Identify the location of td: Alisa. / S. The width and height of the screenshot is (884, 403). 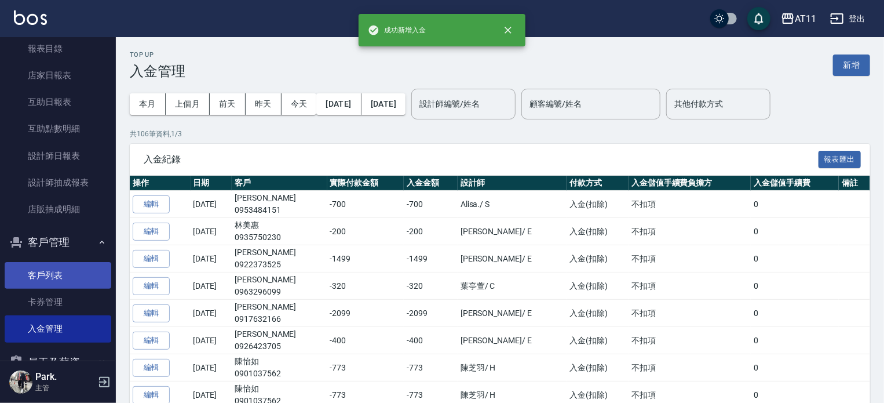
(512, 204).